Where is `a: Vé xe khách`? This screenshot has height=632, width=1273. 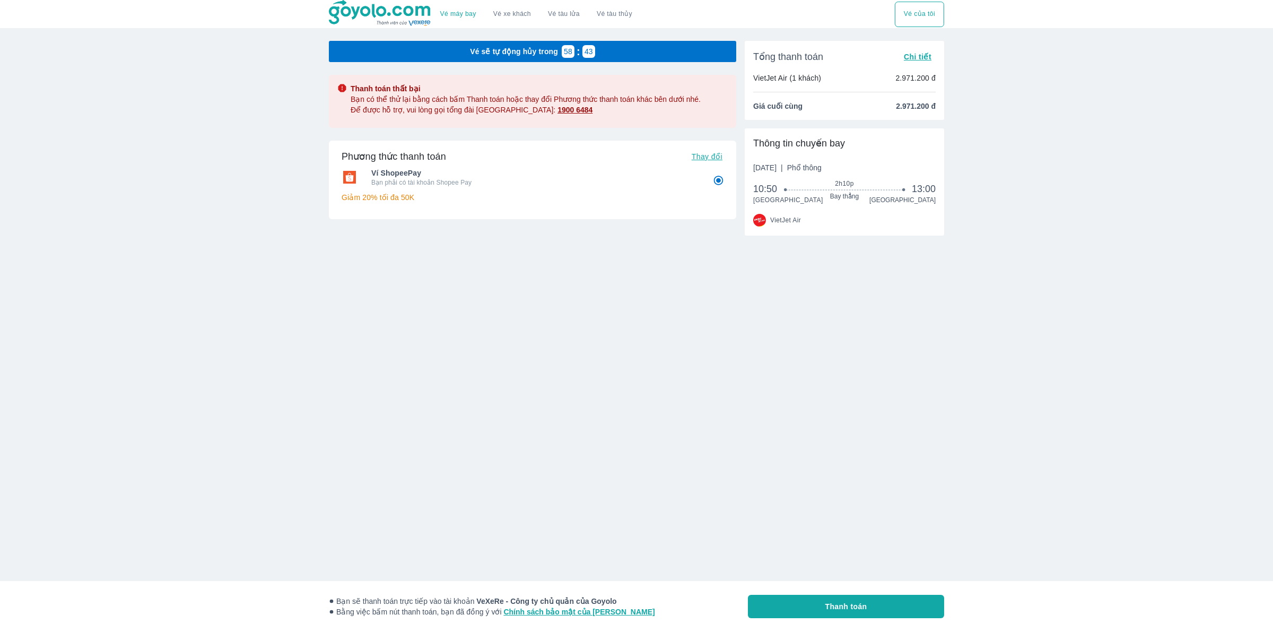 a: Vé xe khách is located at coordinates (512, 14).